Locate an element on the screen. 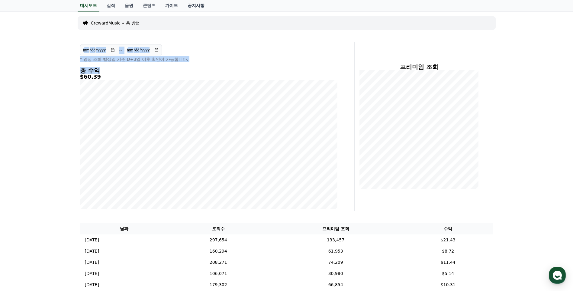  td: $5.14 is located at coordinates (448, 273).